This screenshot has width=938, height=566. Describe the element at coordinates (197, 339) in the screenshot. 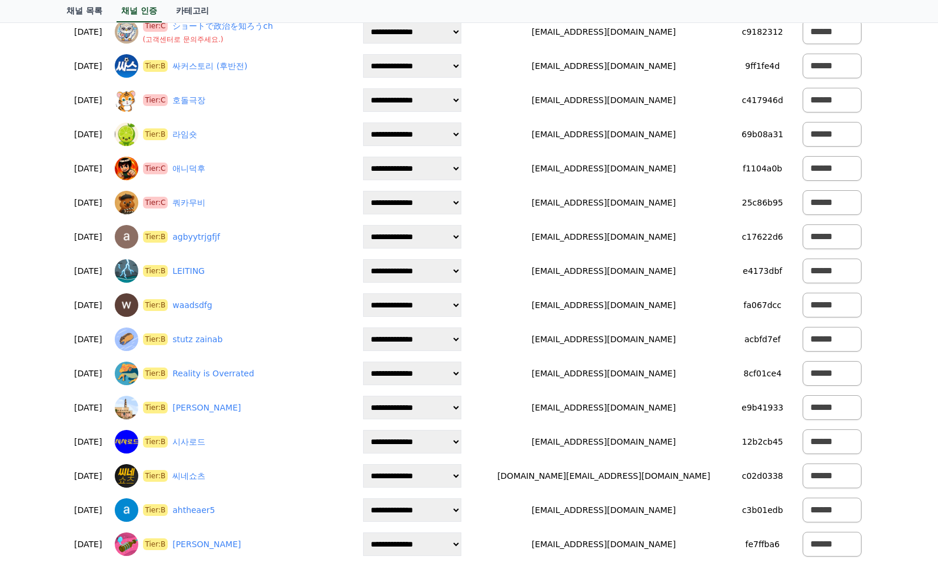

I see `a: stutz zainab` at that location.